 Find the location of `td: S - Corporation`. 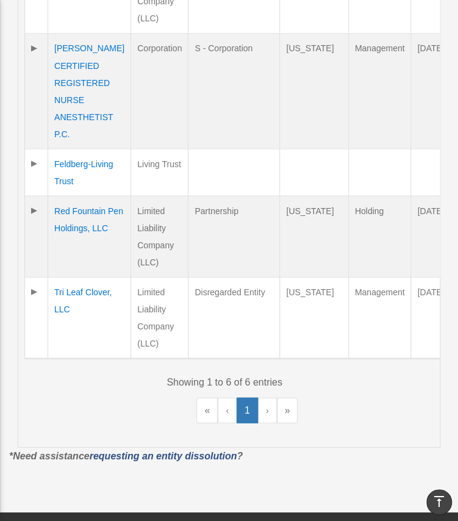

td: S - Corporation is located at coordinates (234, 91).